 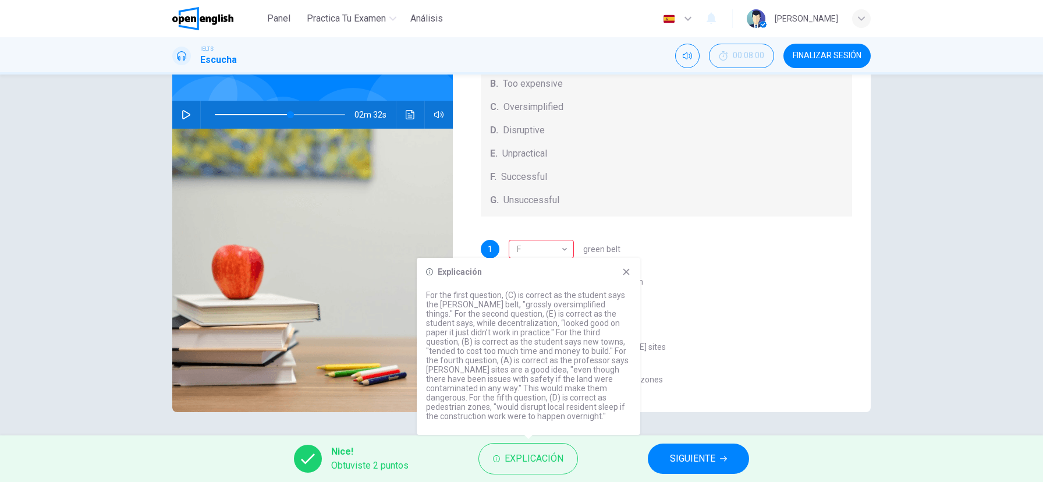 What do you see at coordinates (524, 177) in the screenshot?
I see `span: Successful` at bounding box center [524, 177].